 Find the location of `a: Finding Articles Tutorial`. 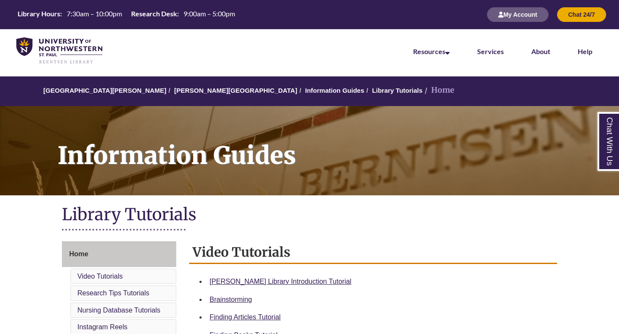

a: Finding Articles Tutorial is located at coordinates (245, 317).